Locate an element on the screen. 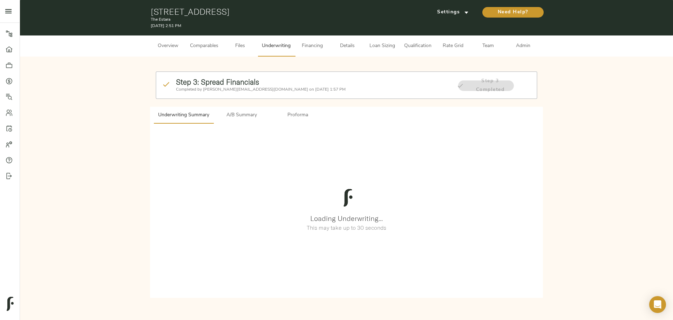 This screenshot has width=673, height=320. strong: Step 3: Spread Financials is located at coordinates (217, 82).